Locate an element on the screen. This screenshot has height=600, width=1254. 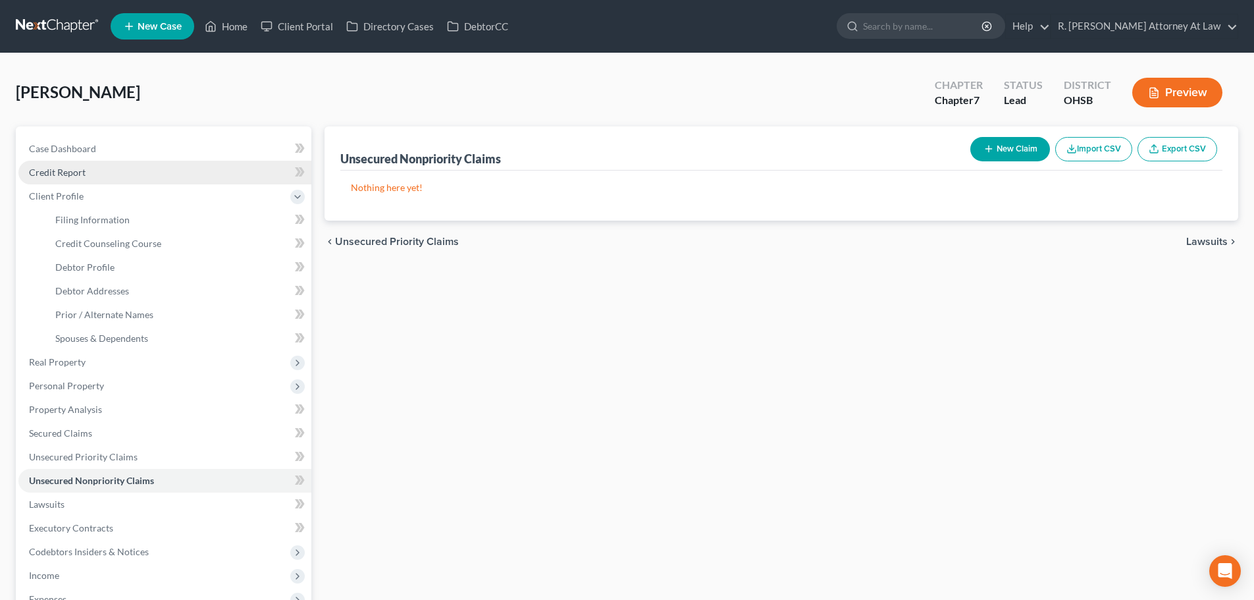
span: Debtor Addresses is located at coordinates (92, 290).